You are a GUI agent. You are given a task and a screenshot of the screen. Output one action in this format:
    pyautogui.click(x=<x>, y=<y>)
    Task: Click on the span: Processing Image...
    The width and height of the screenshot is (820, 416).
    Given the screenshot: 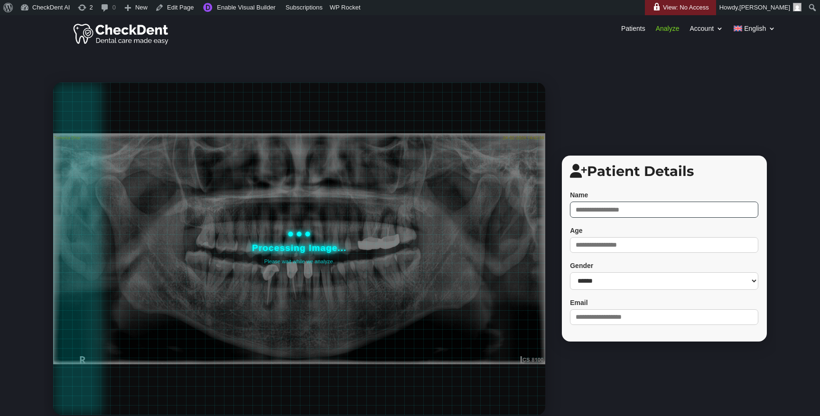 What is the action you would take?
    pyautogui.click(x=299, y=248)
    